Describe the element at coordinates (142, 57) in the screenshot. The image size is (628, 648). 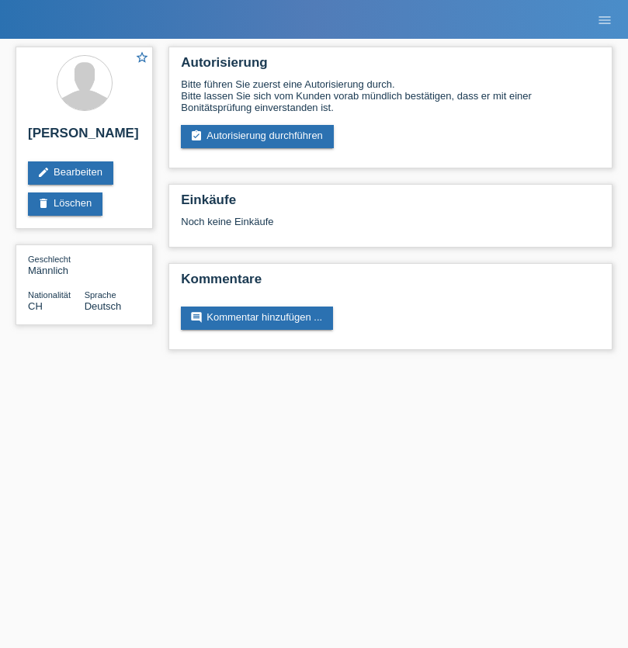
I see `i: star_border` at that location.